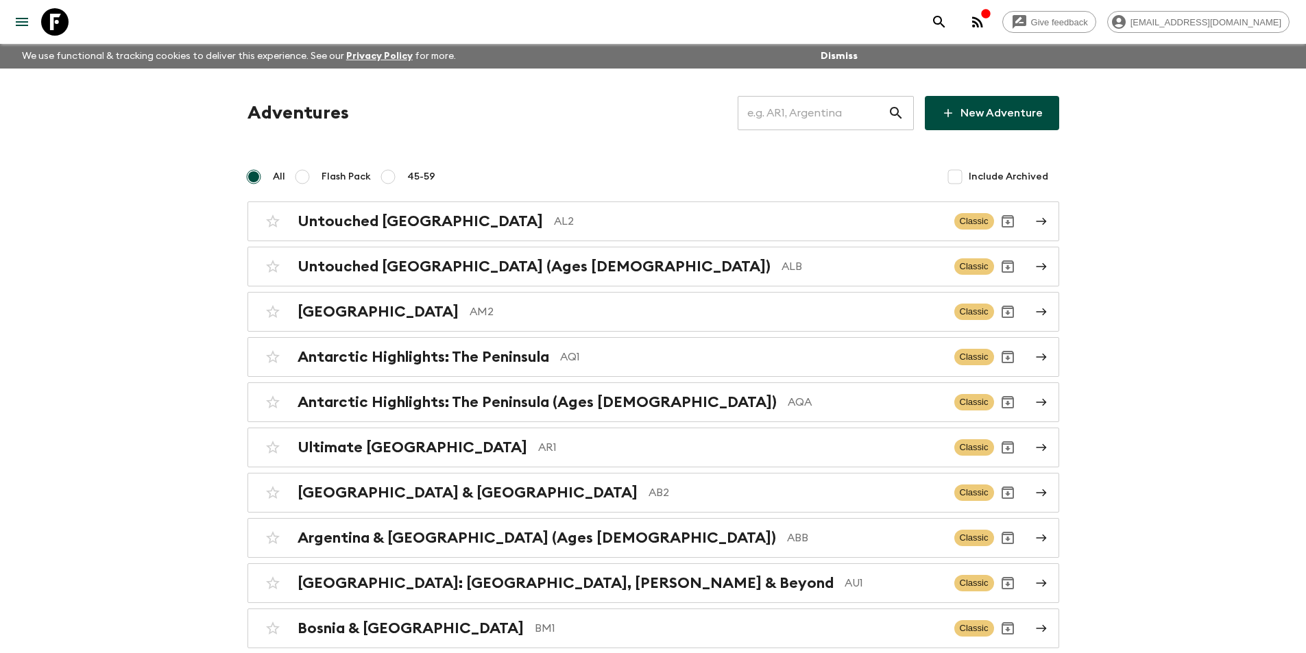  I want to click on p: BM1, so click(739, 629).